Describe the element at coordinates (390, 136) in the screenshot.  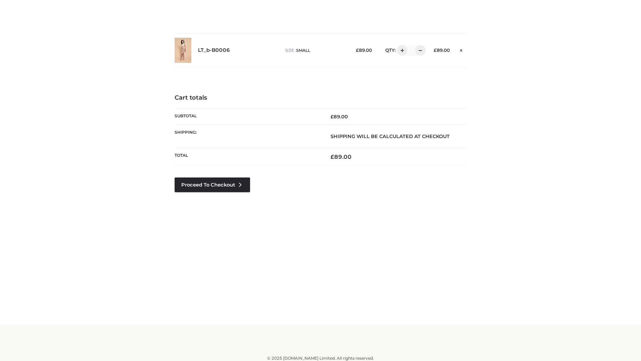
I see `strong: Shipping will be calculated at checkout` at that location.